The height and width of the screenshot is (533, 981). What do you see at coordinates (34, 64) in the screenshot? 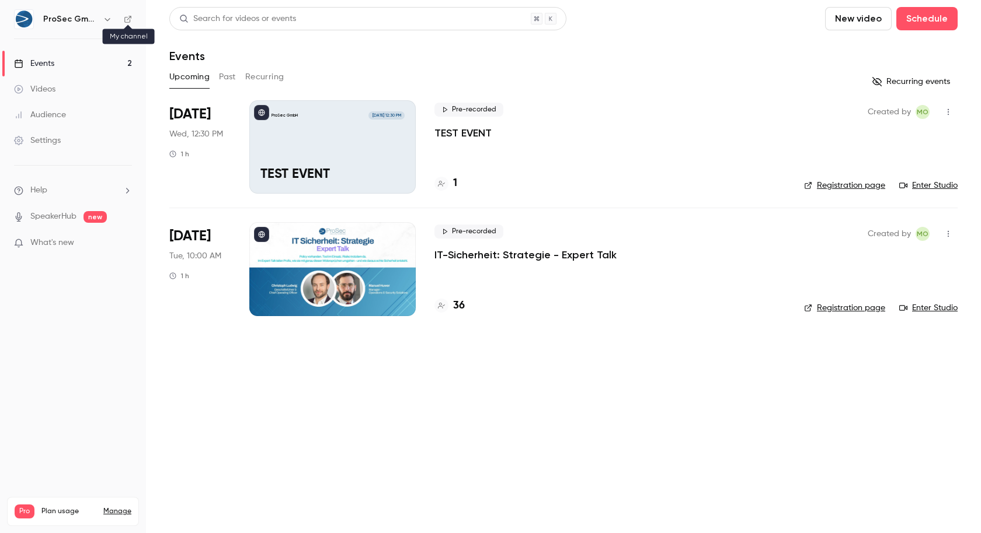
I see `div: Events` at bounding box center [34, 64].